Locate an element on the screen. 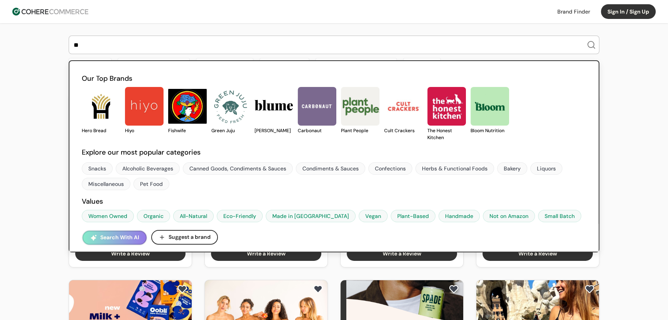 The height and width of the screenshot is (320, 668). img: Cohere Logo is located at coordinates (50, 12).